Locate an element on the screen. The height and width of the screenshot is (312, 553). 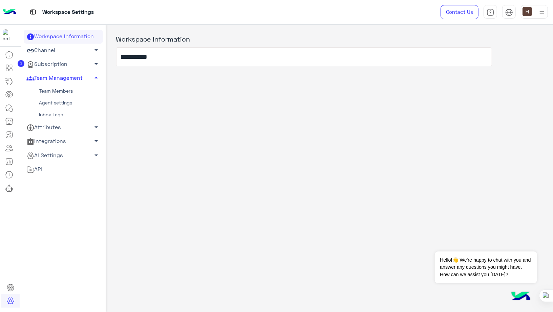
span: arrow_drop_up is located at coordinates (96, 78).